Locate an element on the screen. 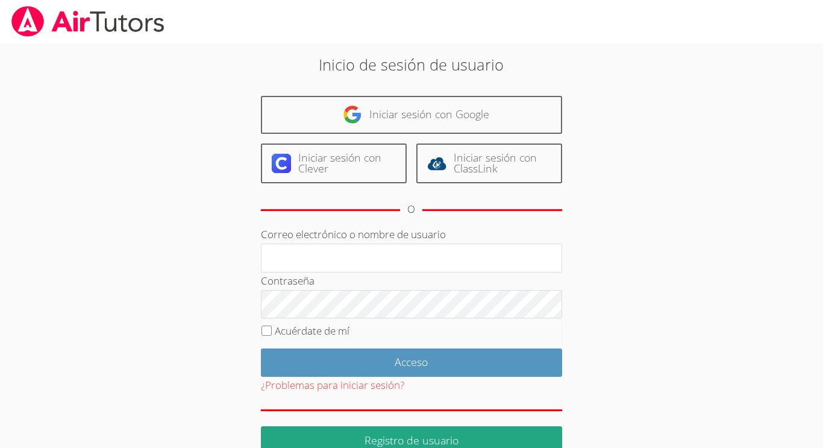  font: Acuérdate de mí is located at coordinates (312, 330).